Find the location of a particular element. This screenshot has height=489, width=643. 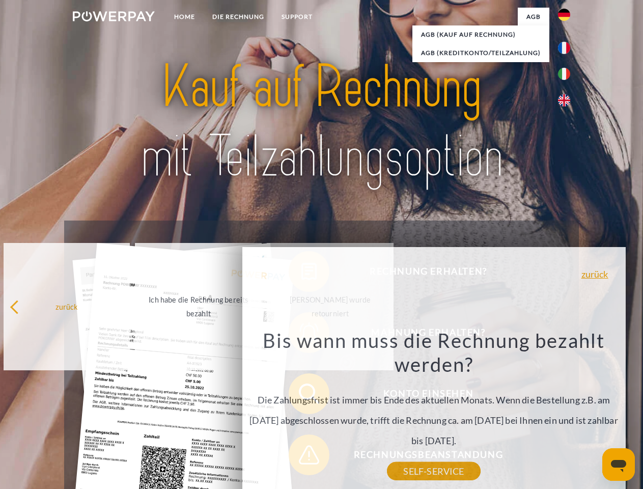

a: DIE RECHNUNG is located at coordinates (238, 17).